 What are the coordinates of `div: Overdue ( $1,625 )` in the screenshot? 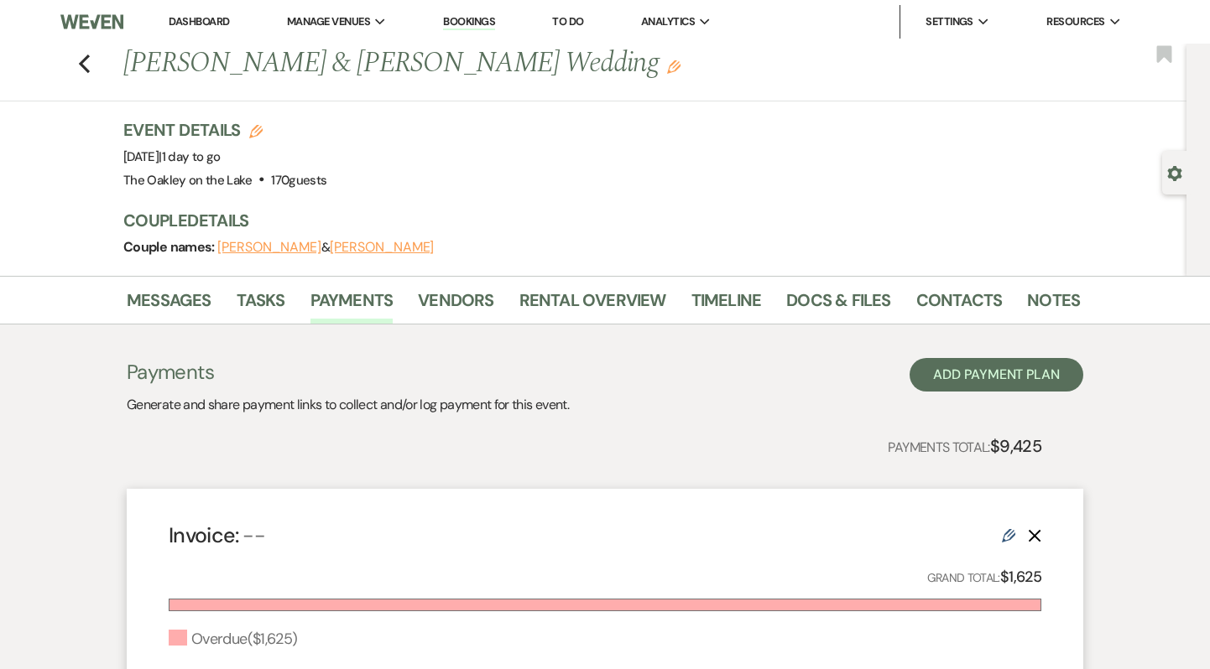 It's located at (232, 639).